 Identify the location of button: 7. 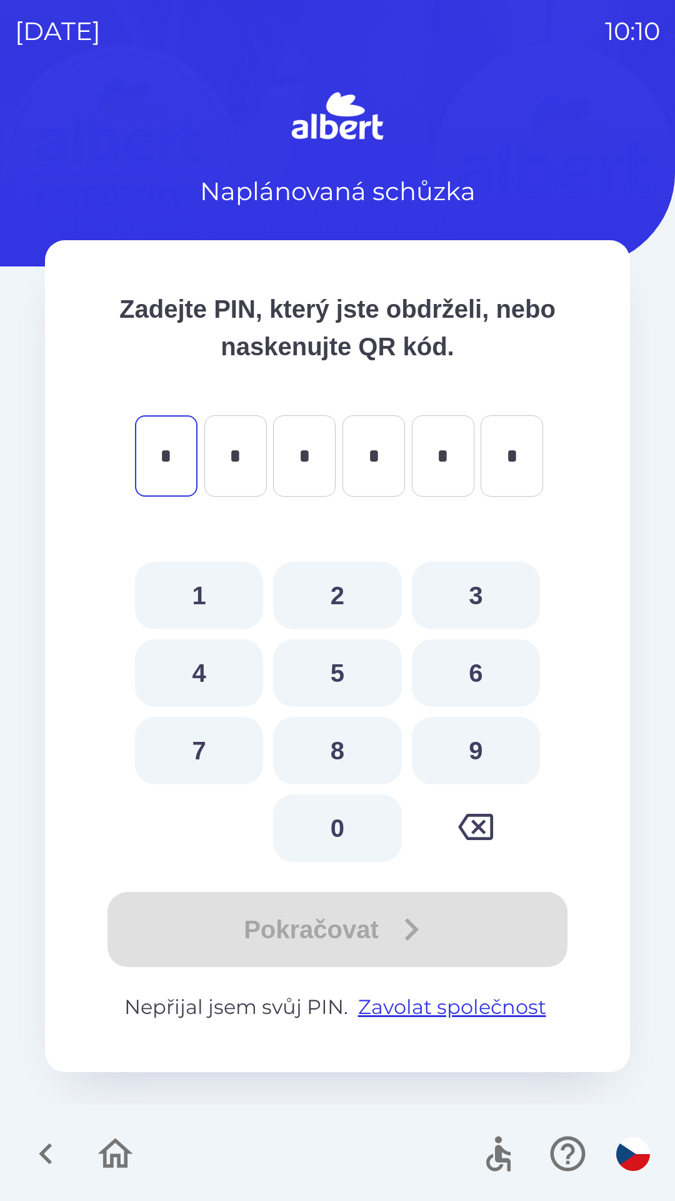
(199, 750).